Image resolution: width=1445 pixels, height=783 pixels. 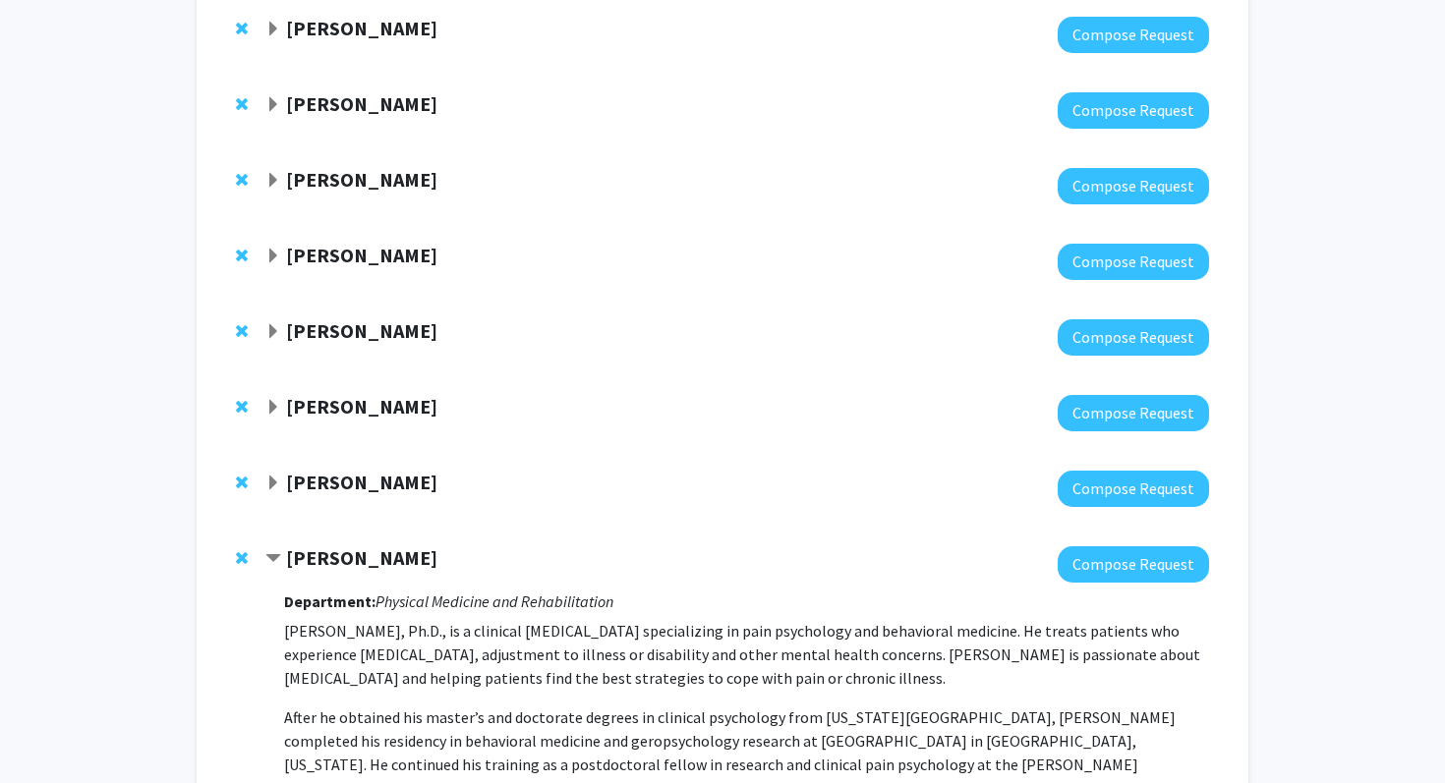 I want to click on button: Compose Request to Utthara Nayar, so click(x=1133, y=261).